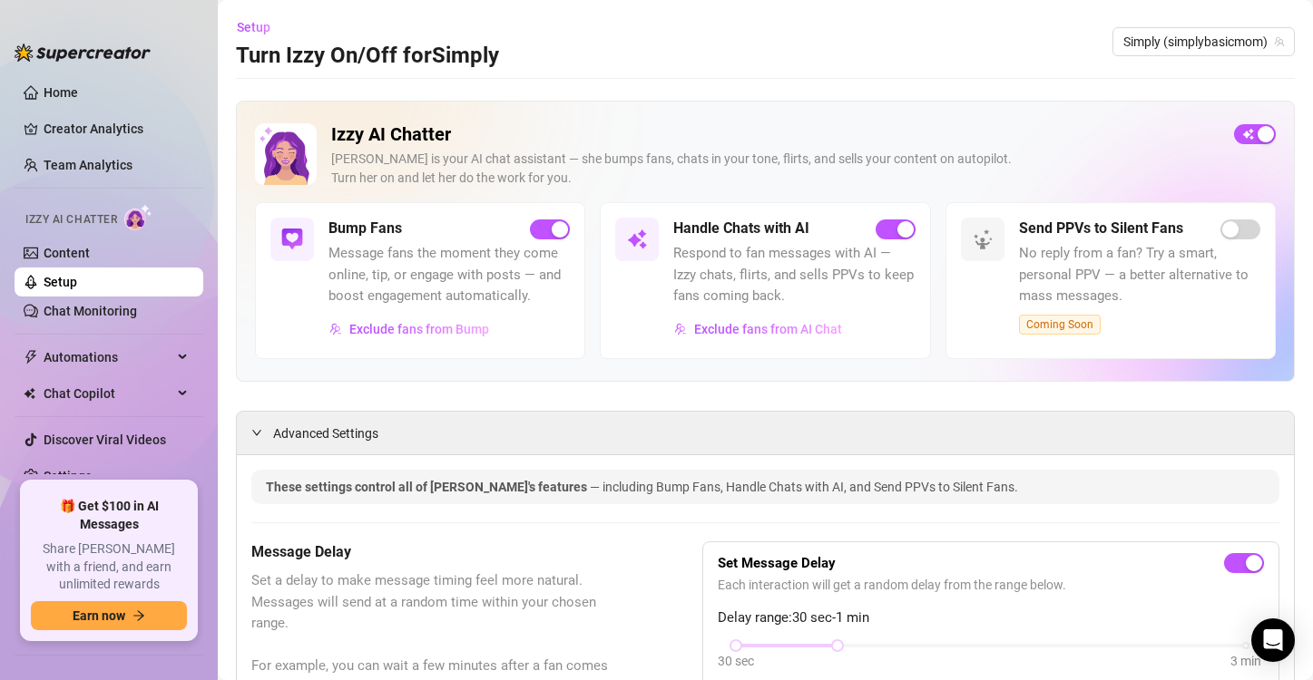 The width and height of the screenshot is (1313, 680). Describe the element at coordinates (768, 329) in the screenshot. I see `span: Exclude fans from AI Chat` at that location.